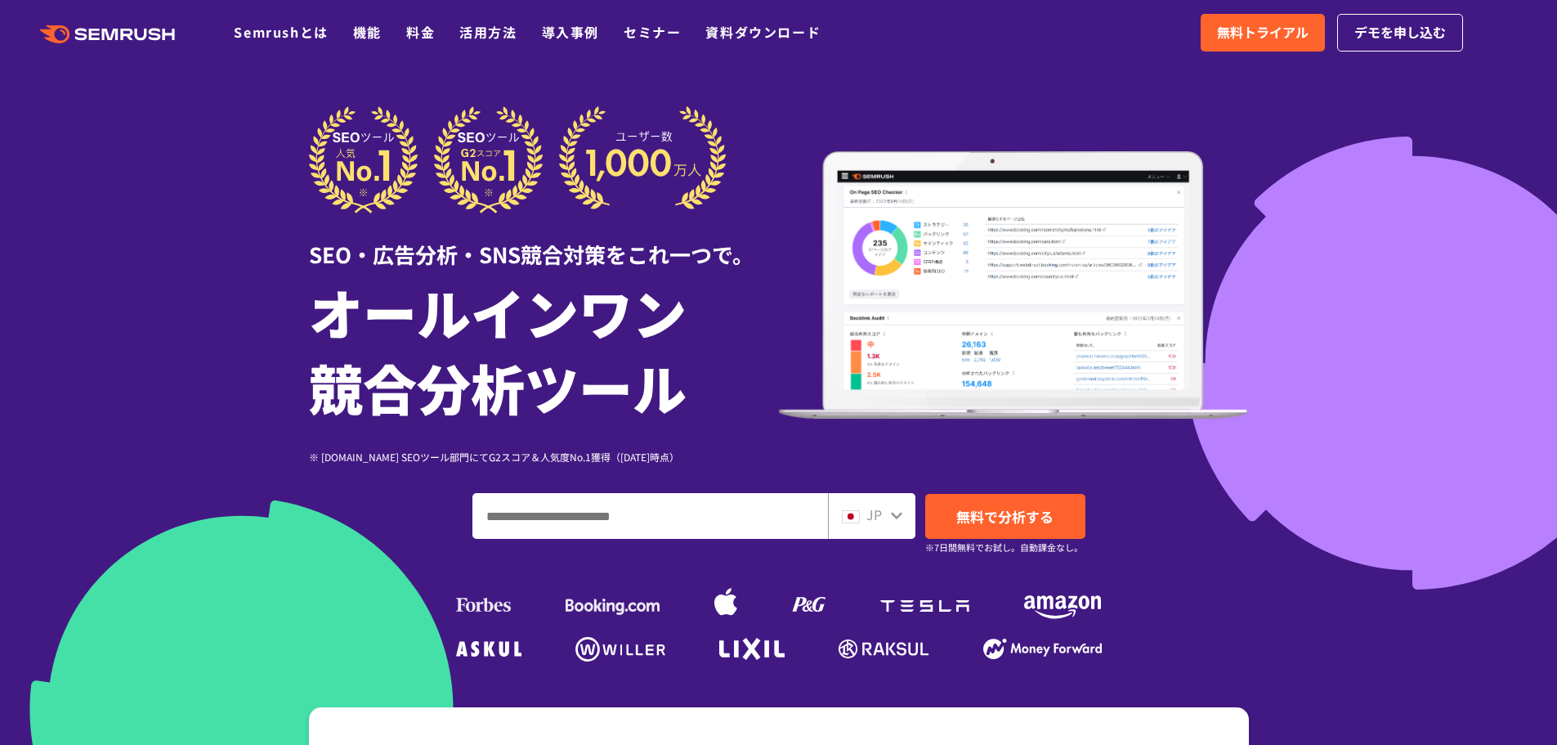 The width and height of the screenshot is (1557, 745). What do you see at coordinates (570, 32) in the screenshot?
I see `a: 導入事例` at bounding box center [570, 32].